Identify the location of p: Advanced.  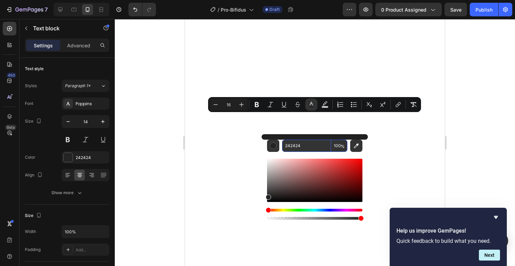
(79, 45).